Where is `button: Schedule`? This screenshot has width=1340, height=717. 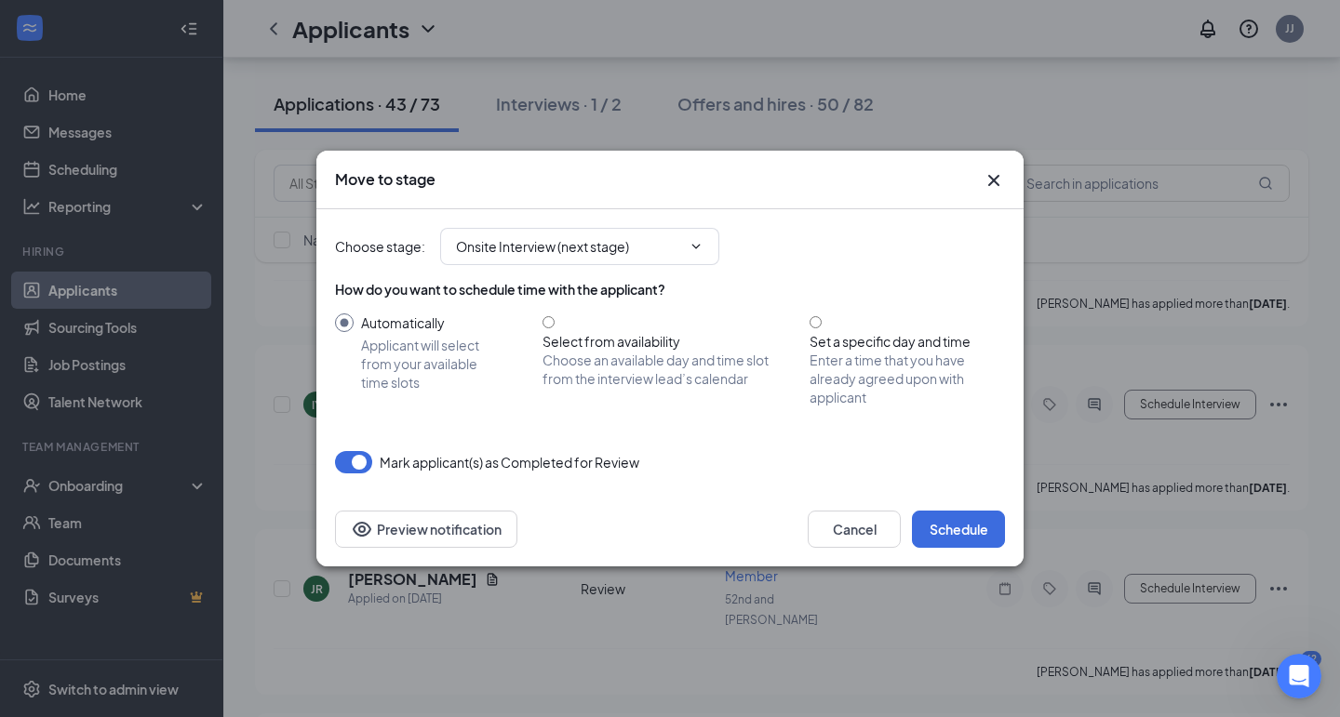 button: Schedule is located at coordinates (958, 529).